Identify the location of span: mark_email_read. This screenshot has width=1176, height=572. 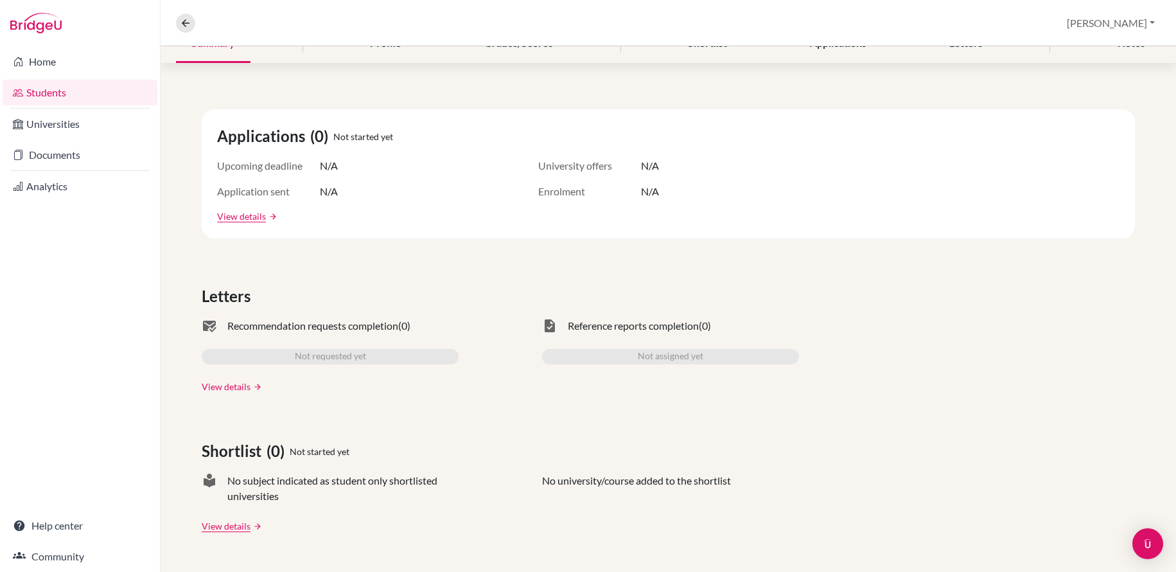
(209, 326).